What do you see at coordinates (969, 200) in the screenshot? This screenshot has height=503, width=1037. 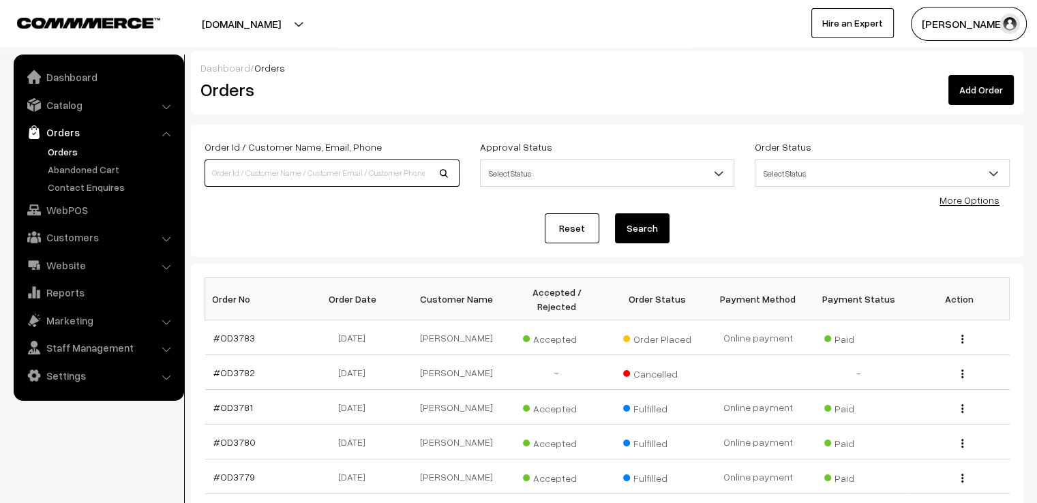 I see `a: More Options` at bounding box center [969, 200].